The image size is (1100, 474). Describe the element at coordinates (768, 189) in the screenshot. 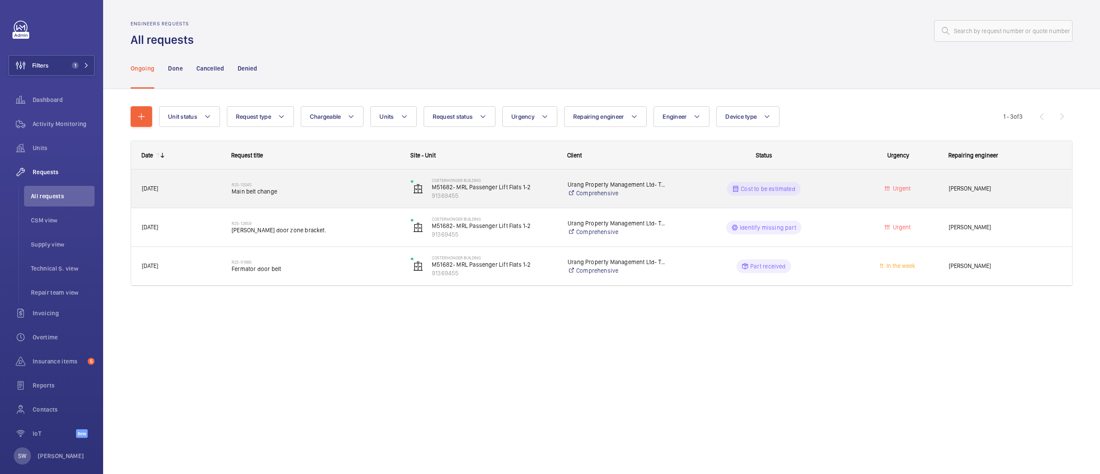

I see `p: Cost to be estimated` at that location.